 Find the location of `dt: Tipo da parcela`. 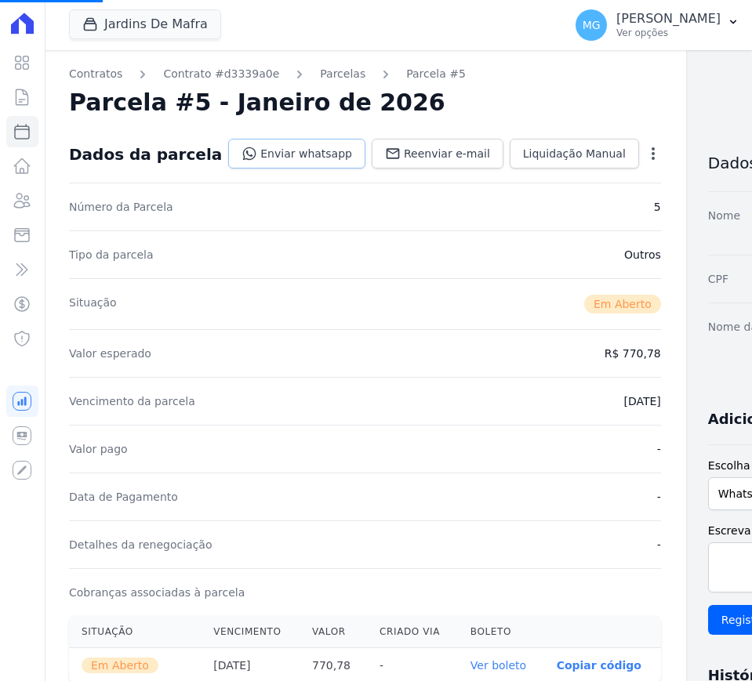

dt: Tipo da parcela is located at coordinates (111, 255).